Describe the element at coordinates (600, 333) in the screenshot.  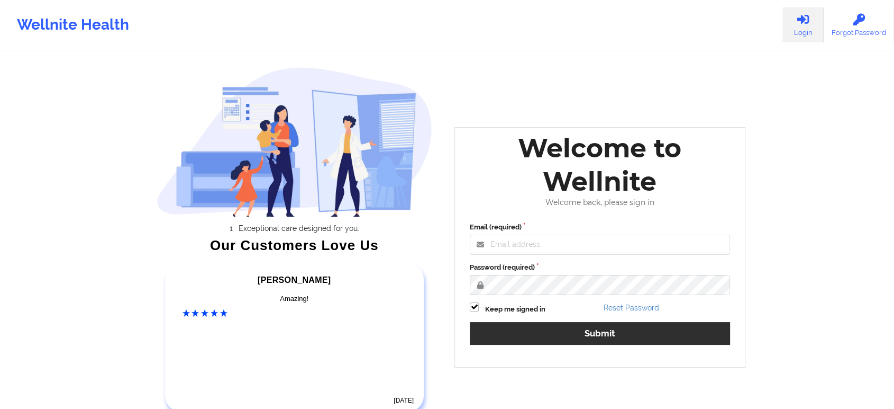
I see `button: Submit` at that location.